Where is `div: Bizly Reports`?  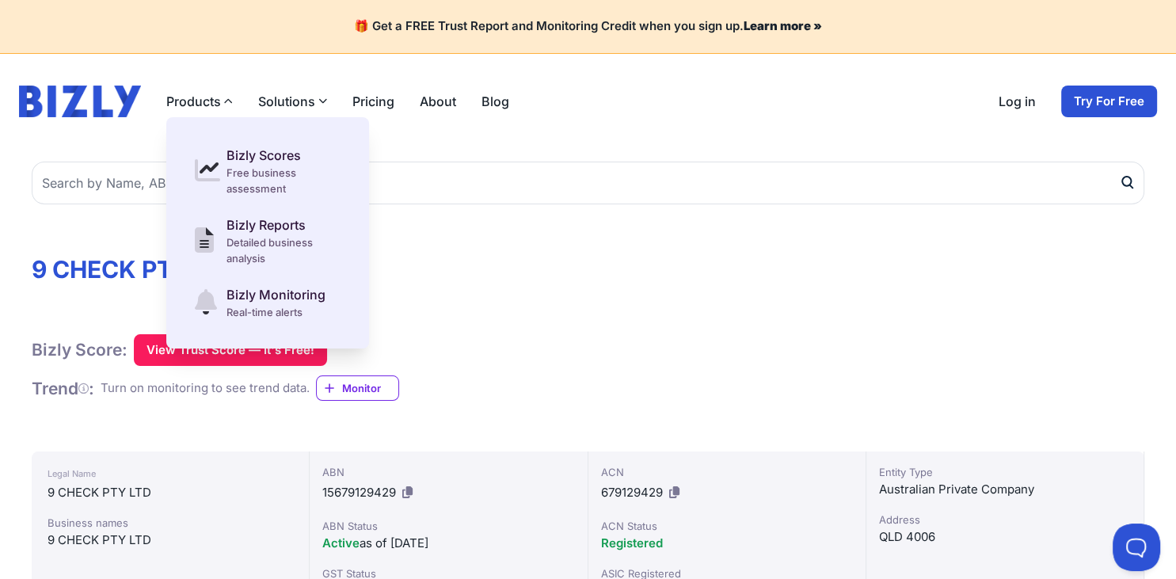
div: Bizly Reports is located at coordinates (283, 225).